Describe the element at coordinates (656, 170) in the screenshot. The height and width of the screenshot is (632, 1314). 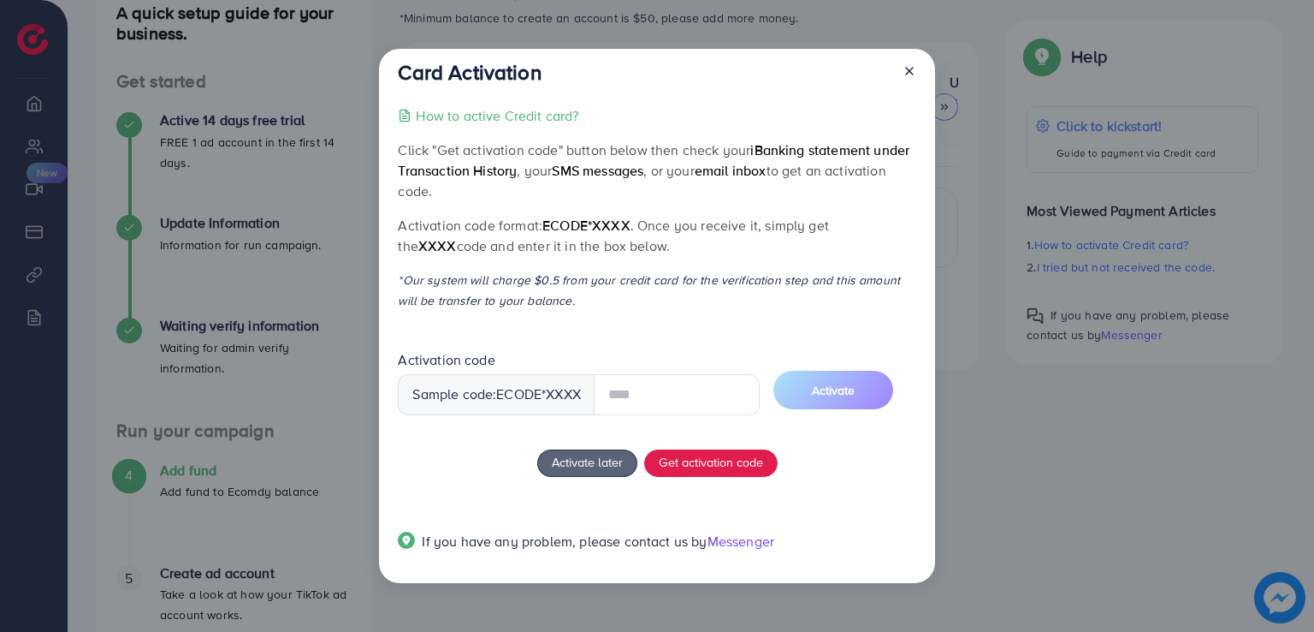
I see `p: Click "Get activation code" button below then check your , your , or your to get an activation code.` at that location.